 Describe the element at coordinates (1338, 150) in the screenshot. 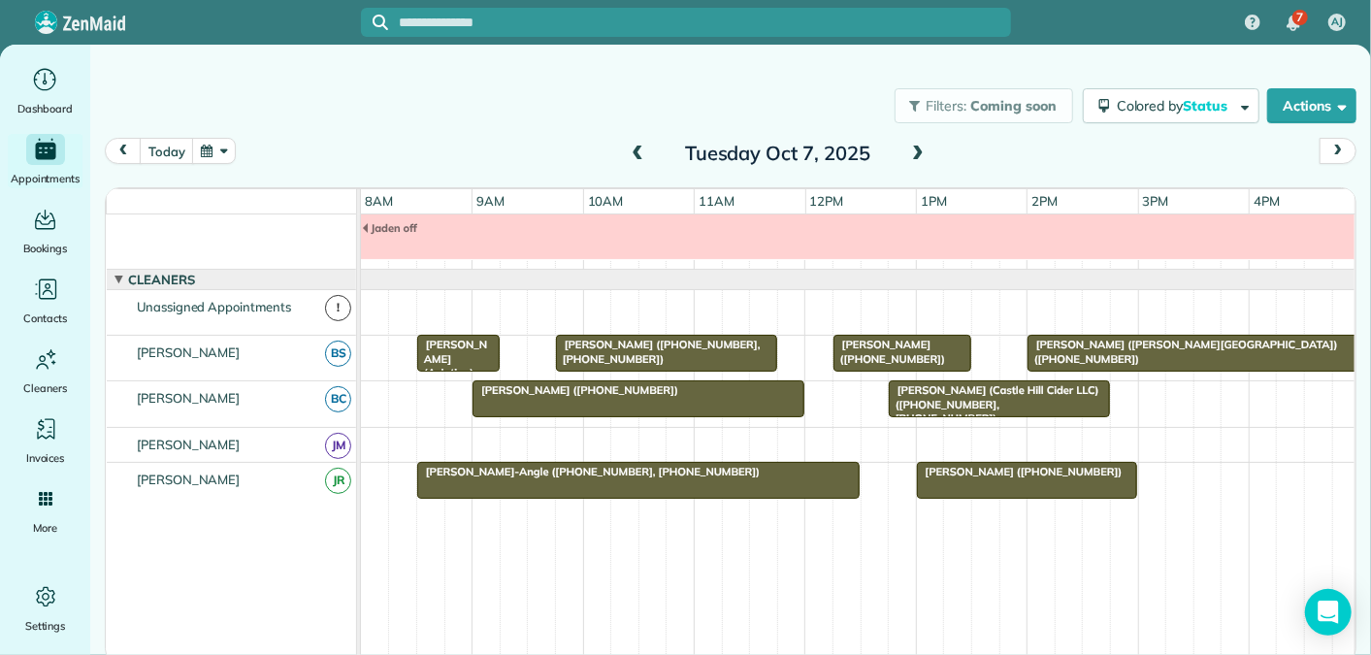

I see `button: next` at that location.